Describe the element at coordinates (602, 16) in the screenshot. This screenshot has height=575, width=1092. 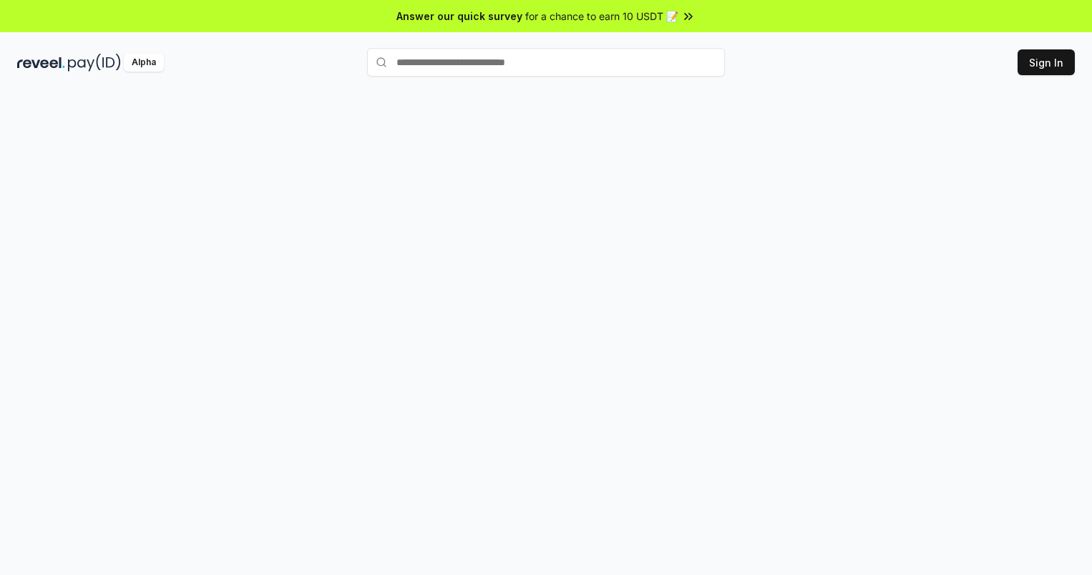
I see `span: for a chance to earn 10 USDT 📝` at that location.